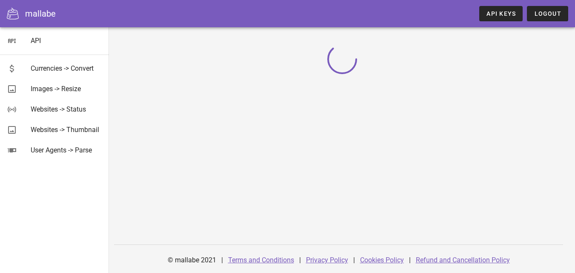 The width and height of the screenshot is (575, 273). Describe the element at coordinates (66, 88) in the screenshot. I see `div: Images -> Resize` at that location.